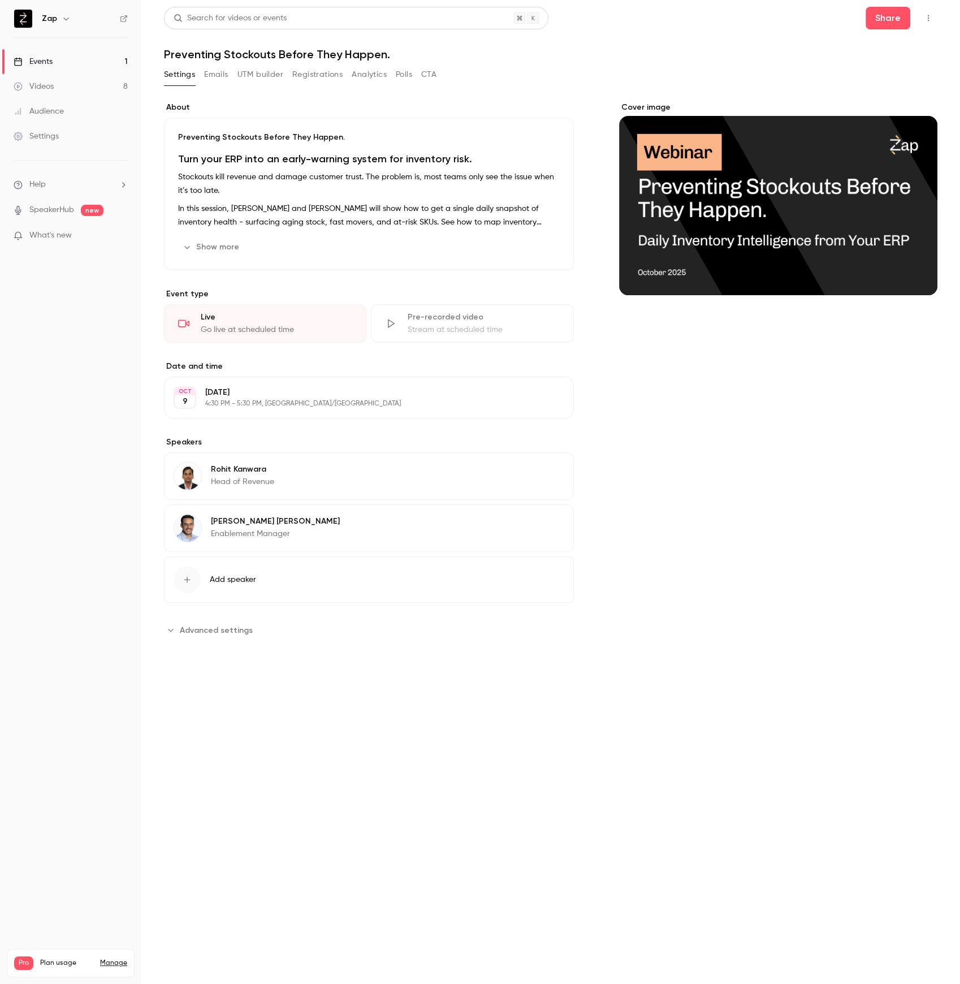  I want to click on button: Settings, so click(179, 75).